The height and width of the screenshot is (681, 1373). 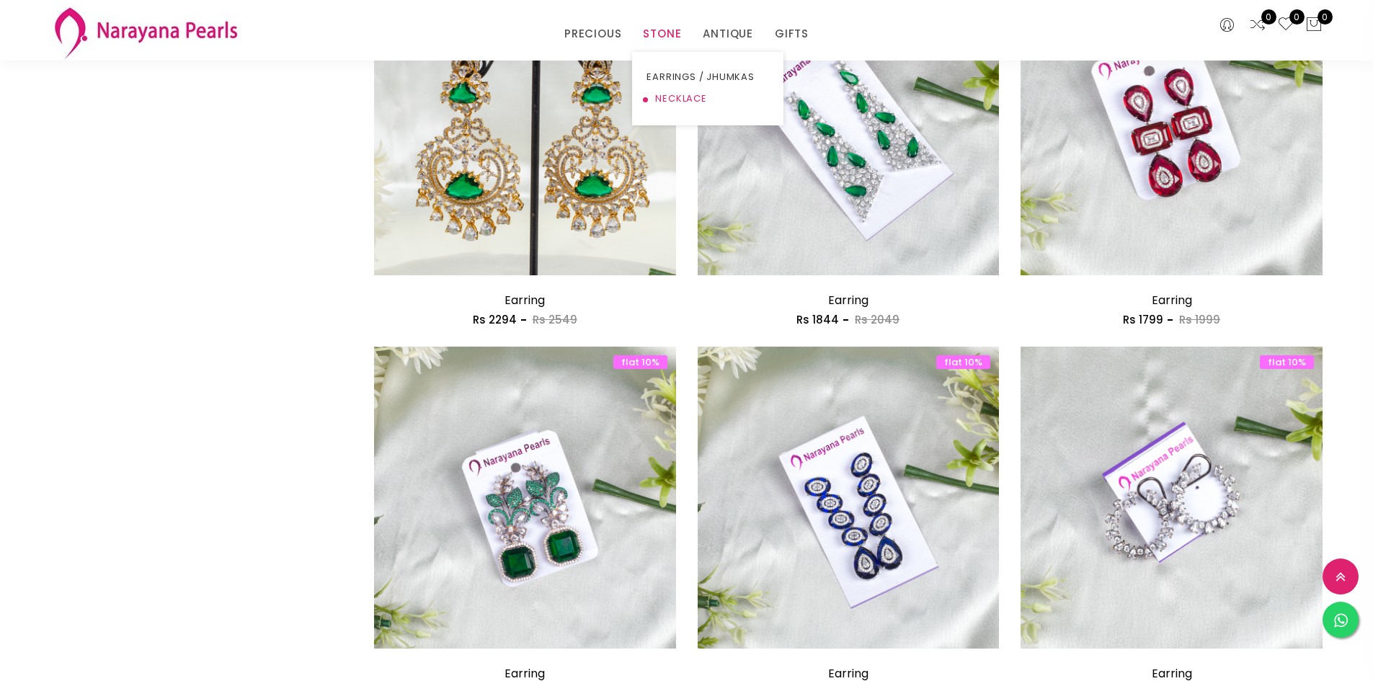 I want to click on button: 0, so click(x=1314, y=25).